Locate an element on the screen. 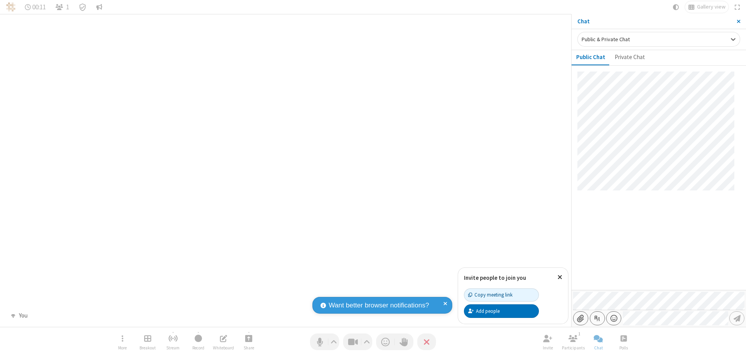 The width and height of the screenshot is (746, 356). button: Stop video (⌘+Shift+V) is located at coordinates (357, 341).